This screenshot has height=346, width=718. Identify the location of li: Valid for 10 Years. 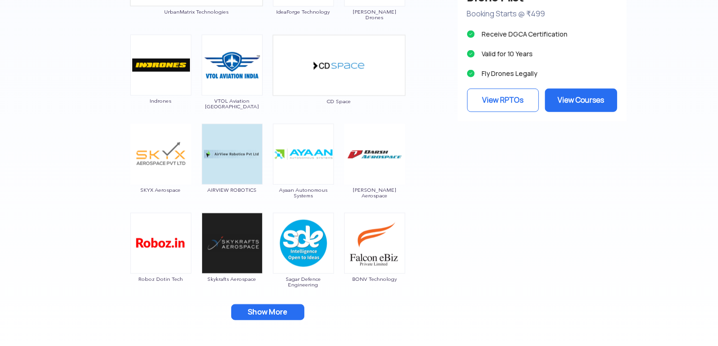
(542, 54).